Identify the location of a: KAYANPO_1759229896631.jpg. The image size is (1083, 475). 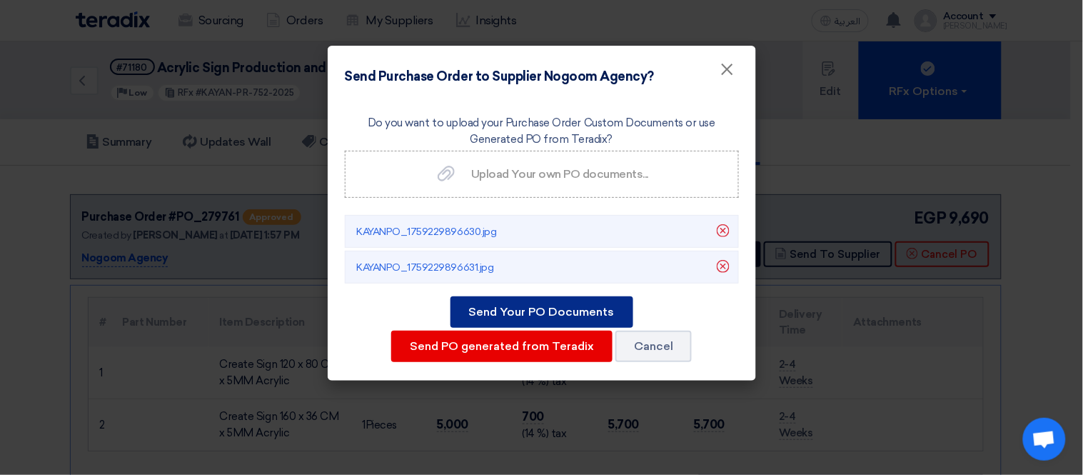
(425, 267).